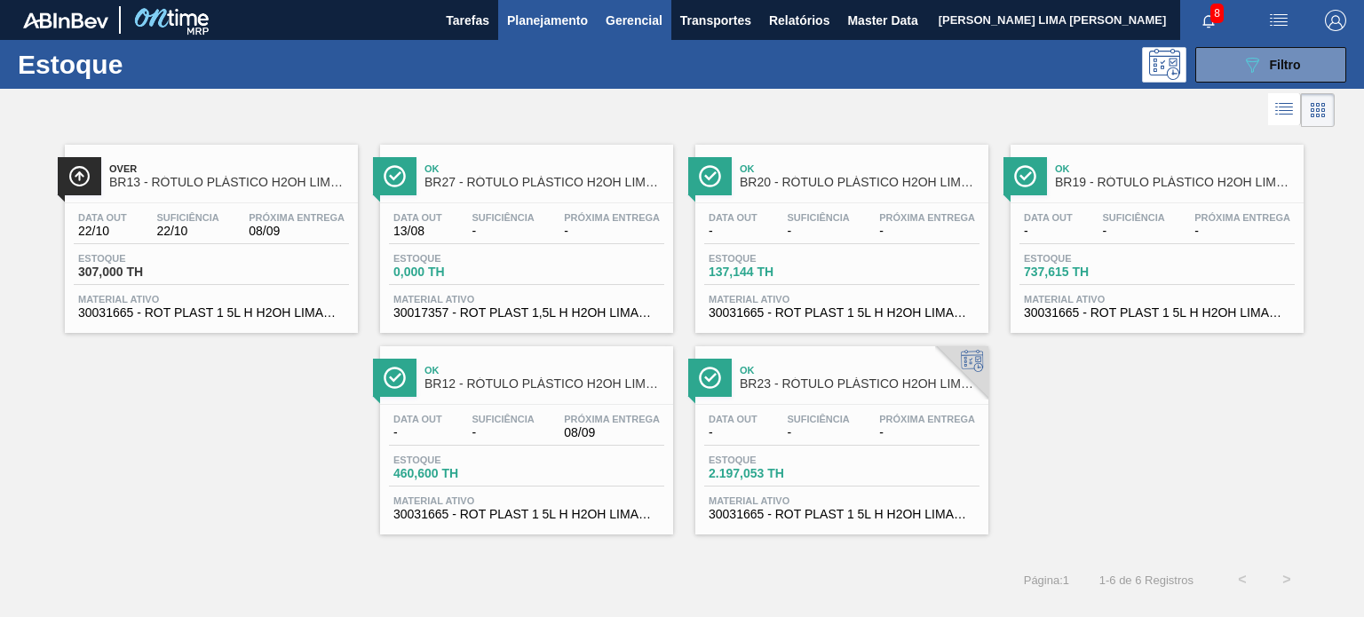 This screenshot has width=1364, height=617. I want to click on span: 30017357 - ROT PLAST 1,5L H H2OH LIMAO 429, so click(526, 312).